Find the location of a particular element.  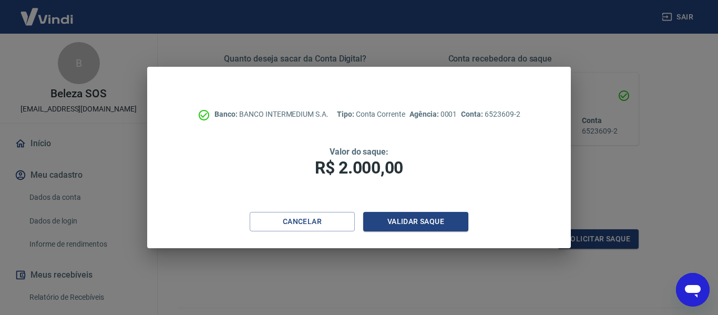

span: Conta: is located at coordinates (472, 114).